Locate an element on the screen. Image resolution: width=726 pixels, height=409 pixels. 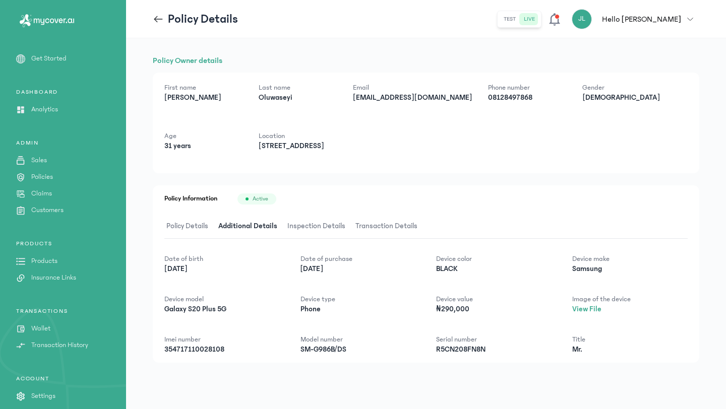
p: Date of purchase is located at coordinates (358, 259).